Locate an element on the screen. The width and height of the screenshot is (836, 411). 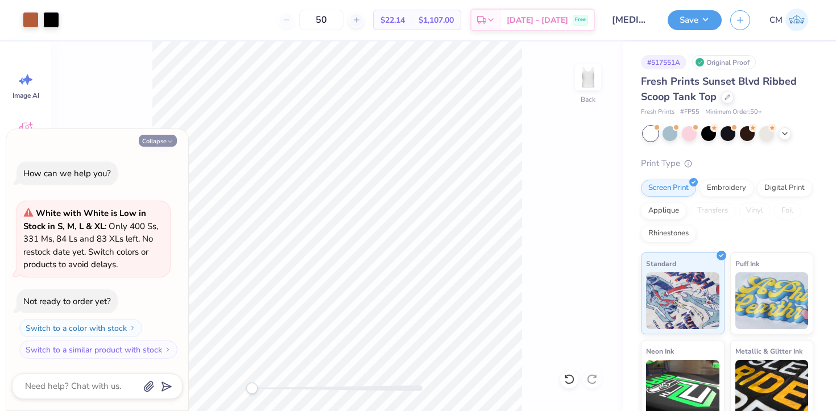
div: Rhinestones is located at coordinates (668, 234).